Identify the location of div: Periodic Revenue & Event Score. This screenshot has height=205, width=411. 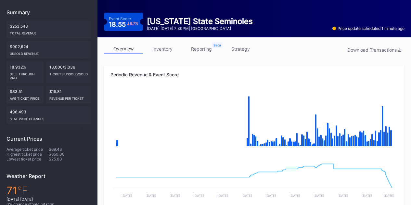
(254, 74).